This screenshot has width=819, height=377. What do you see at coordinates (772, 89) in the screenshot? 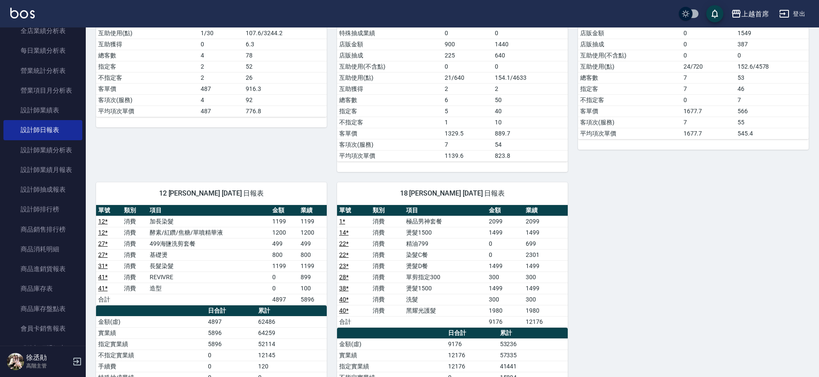
I see `td: 46` at bounding box center [772, 89].